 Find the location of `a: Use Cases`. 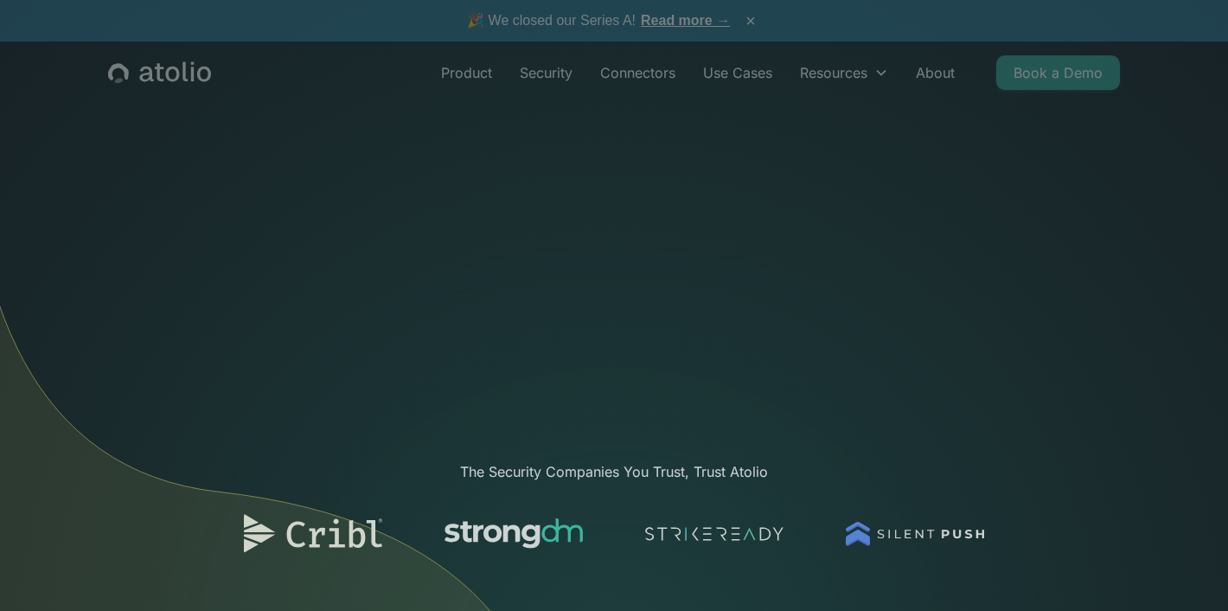

a: Use Cases is located at coordinates (738, 73).